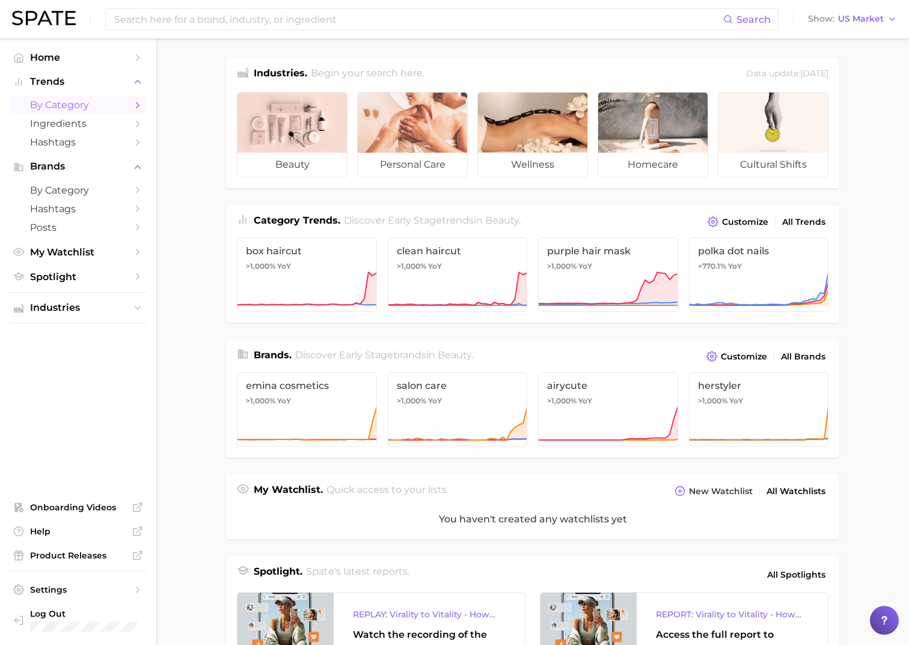 The width and height of the screenshot is (909, 645). Describe the element at coordinates (608, 251) in the screenshot. I see `span: purple hair mask` at that location.